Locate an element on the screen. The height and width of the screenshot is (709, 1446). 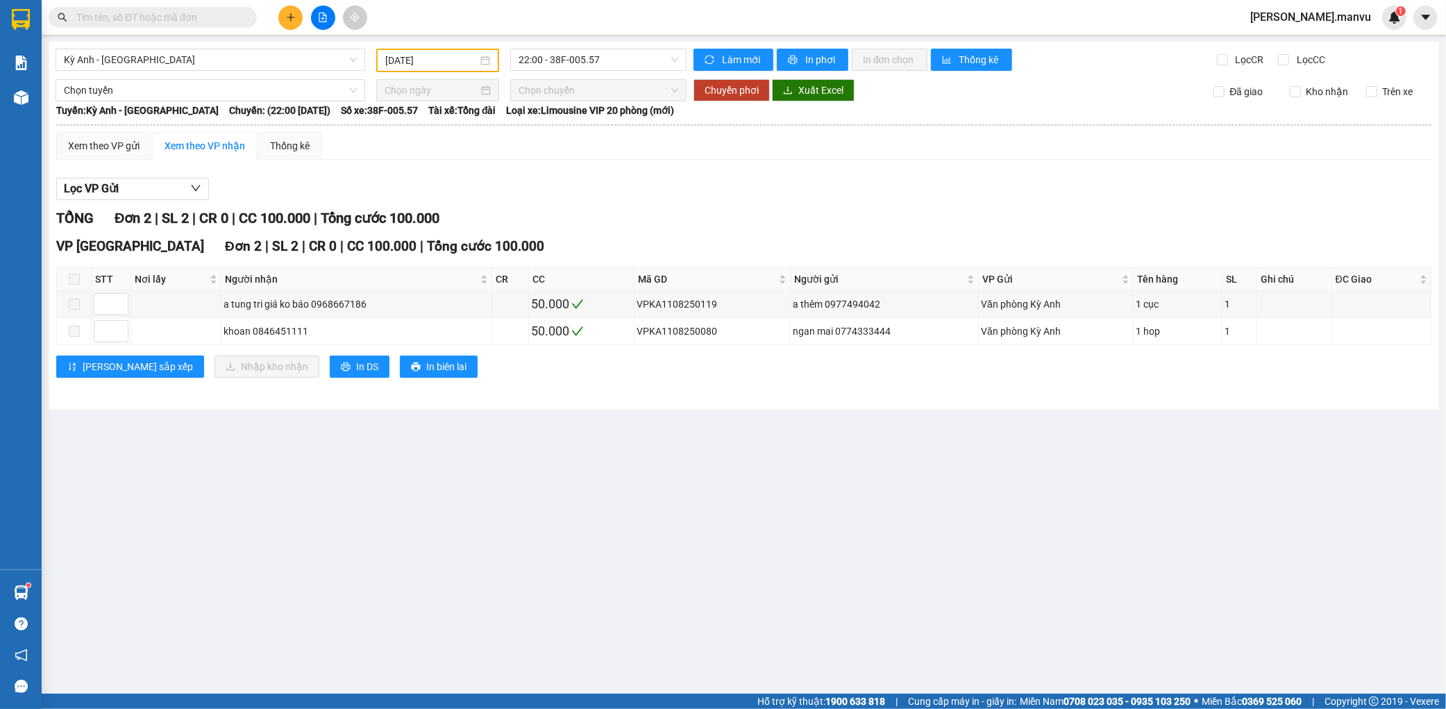
span: In DS is located at coordinates (367, 367).